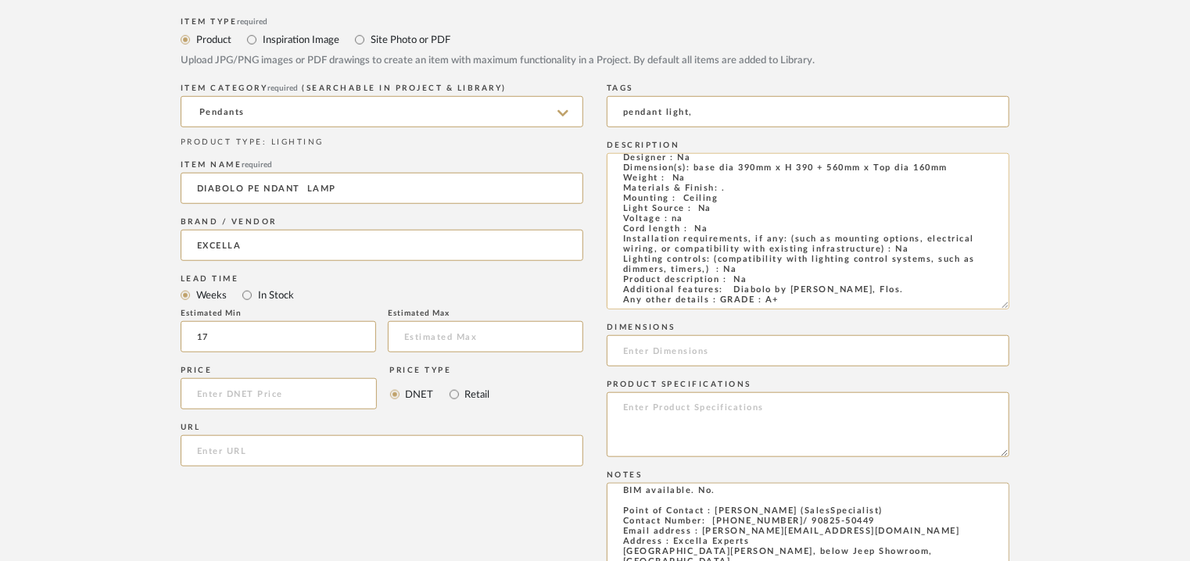 The width and height of the screenshot is (1190, 561). What do you see at coordinates (293, 142) in the screenshot?
I see `span: : LIGHTING` at bounding box center [293, 142].